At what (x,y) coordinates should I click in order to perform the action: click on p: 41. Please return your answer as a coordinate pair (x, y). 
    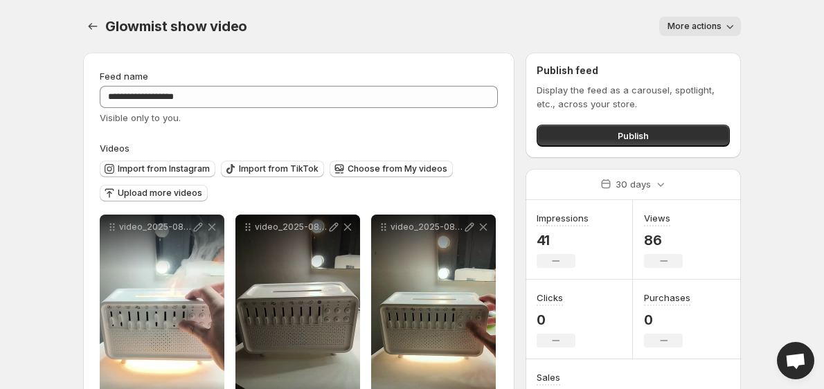
    Looking at the image, I should click on (562, 240).